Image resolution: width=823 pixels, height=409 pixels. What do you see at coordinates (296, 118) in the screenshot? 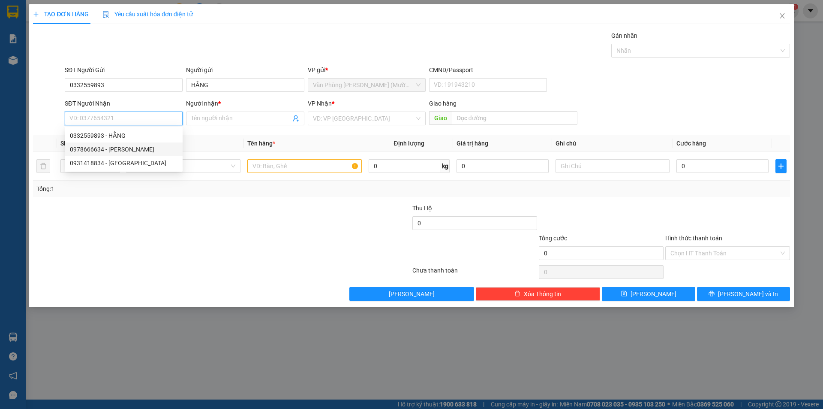
I see `span: user-add` at bounding box center [296, 118].